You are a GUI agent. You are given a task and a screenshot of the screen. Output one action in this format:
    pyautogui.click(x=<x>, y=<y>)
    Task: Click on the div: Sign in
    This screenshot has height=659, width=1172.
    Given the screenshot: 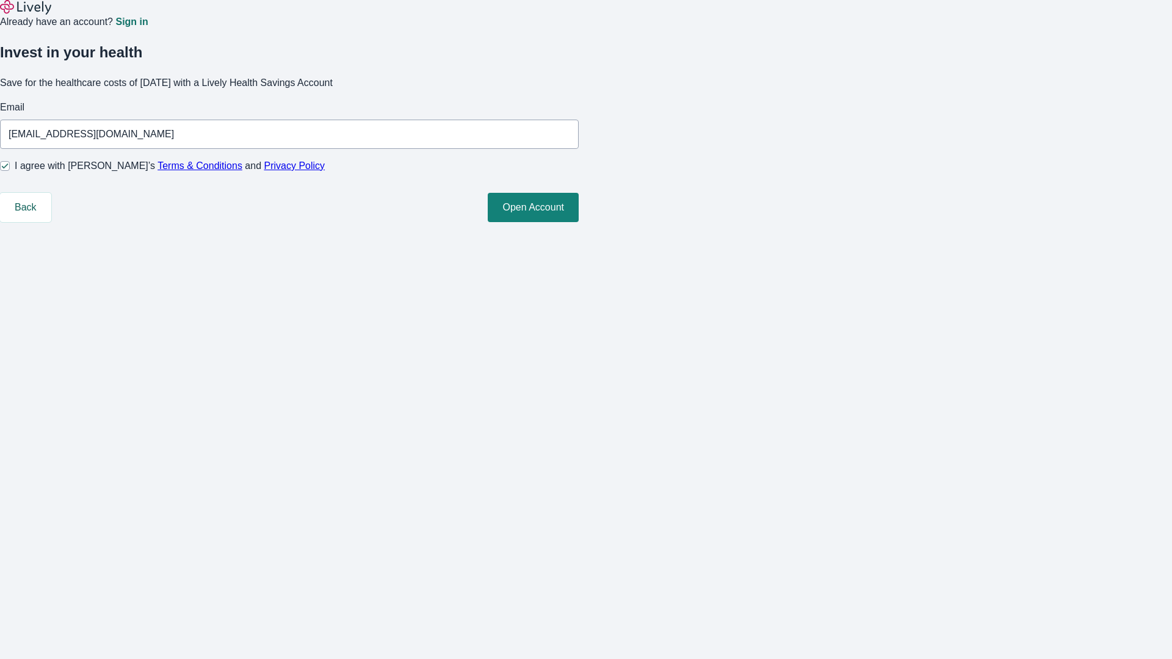 What is the action you would take?
    pyautogui.click(x=131, y=22)
    